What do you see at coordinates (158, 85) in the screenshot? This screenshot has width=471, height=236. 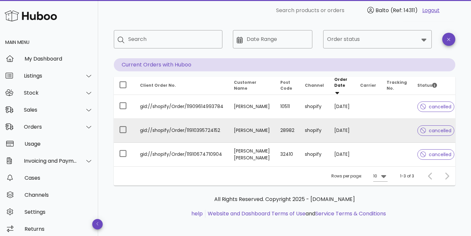 I see `span: Client Order No.` at bounding box center [158, 85].